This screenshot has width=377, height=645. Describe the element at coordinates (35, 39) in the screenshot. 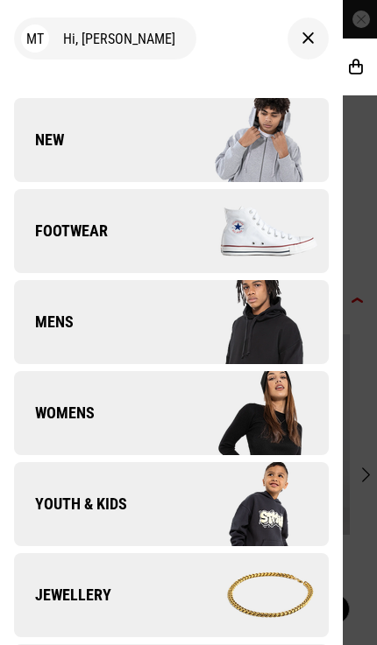

I see `div: MT` at that location.